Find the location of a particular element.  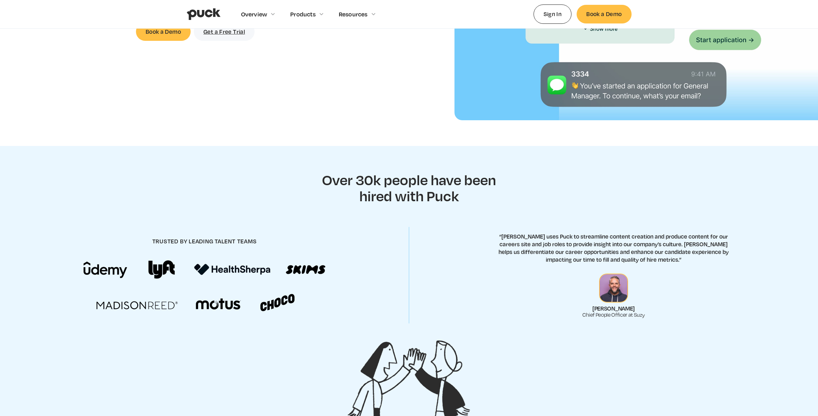

div: Overview is located at coordinates (254, 14).